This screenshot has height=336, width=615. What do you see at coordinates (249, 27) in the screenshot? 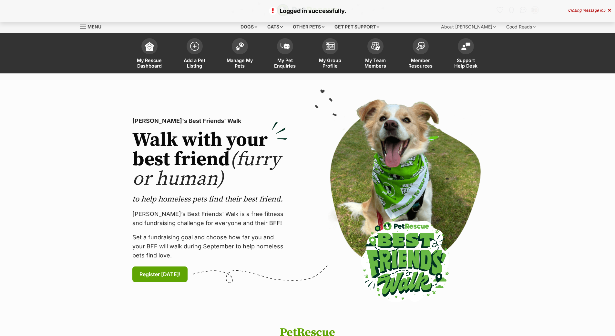
I see `div: Dogs` at bounding box center [249, 27].